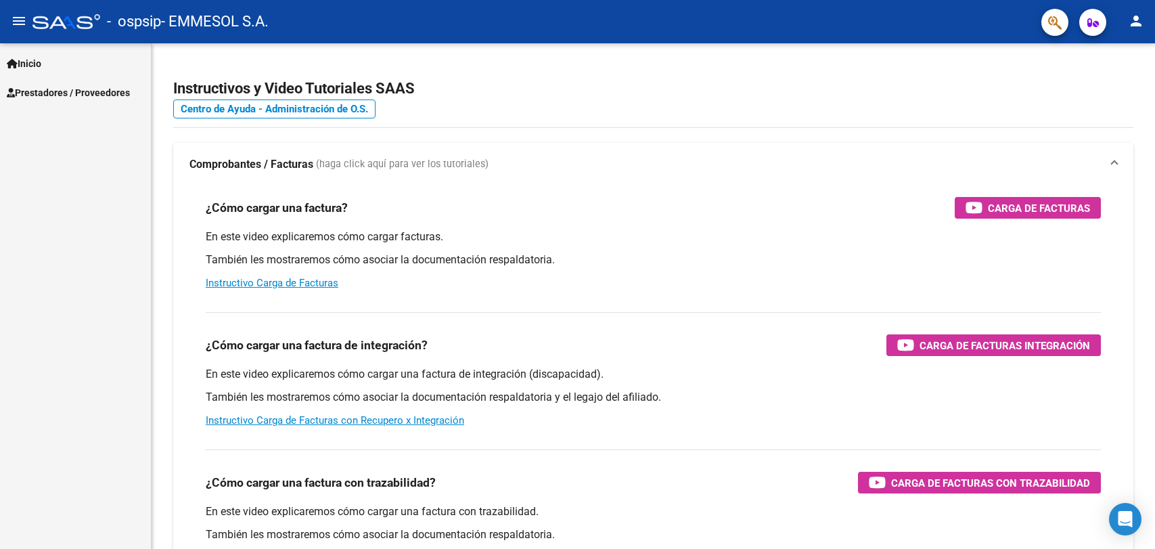  Describe the element at coordinates (1136, 21) in the screenshot. I see `mat-icon: person` at that location.